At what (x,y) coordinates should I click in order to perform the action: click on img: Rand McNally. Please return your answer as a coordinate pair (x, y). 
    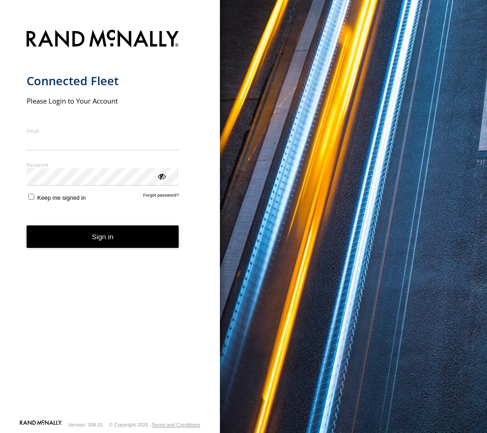
    Looking at the image, I should click on (103, 39).